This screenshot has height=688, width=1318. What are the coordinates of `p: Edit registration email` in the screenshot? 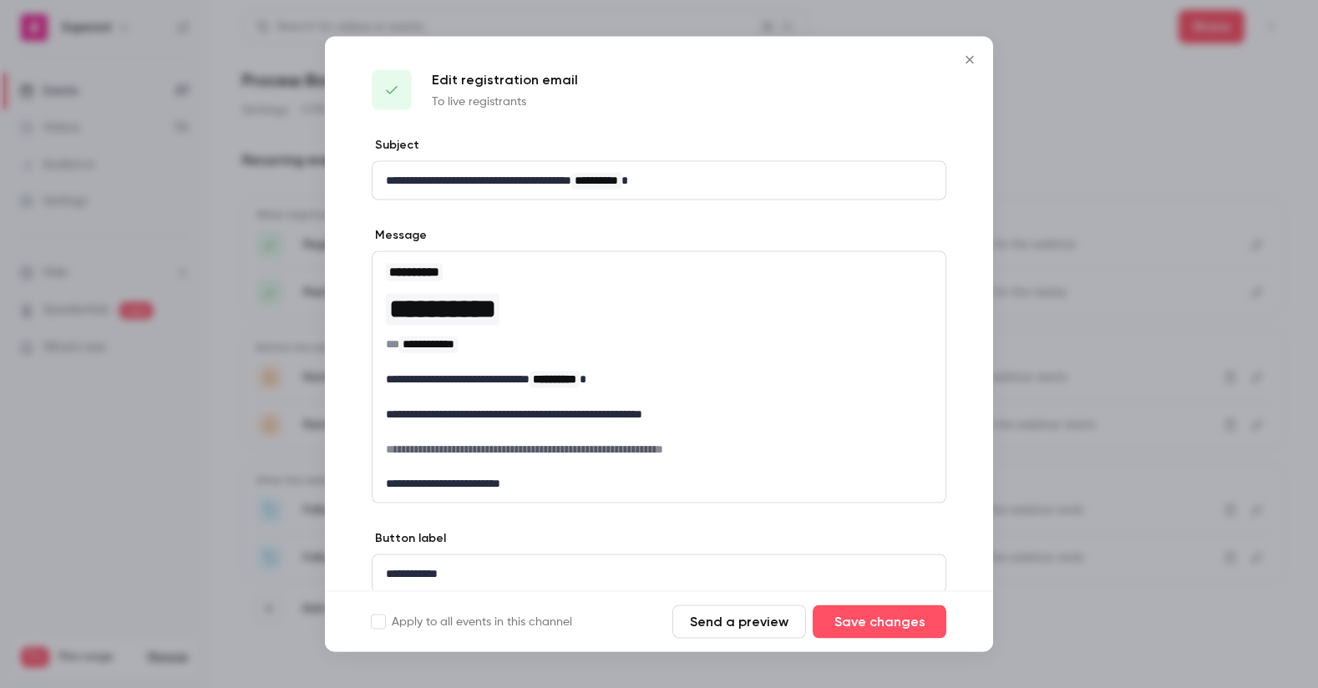 It's located at (505, 80).